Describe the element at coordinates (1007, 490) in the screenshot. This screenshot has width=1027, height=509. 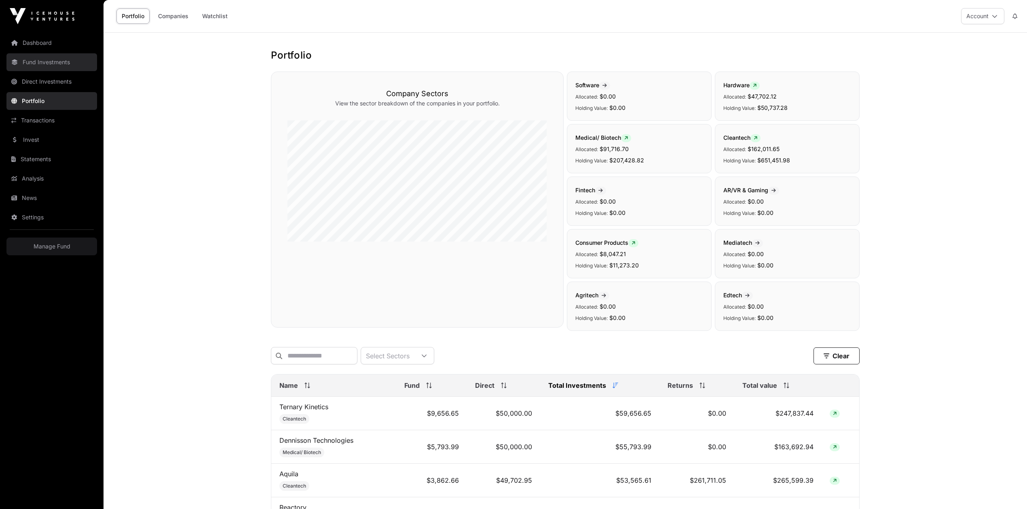
I see `div: Chat Widget` at that location.